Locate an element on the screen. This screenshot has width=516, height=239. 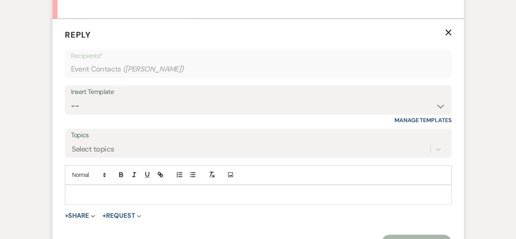
span: Reply is located at coordinates (78, 35).